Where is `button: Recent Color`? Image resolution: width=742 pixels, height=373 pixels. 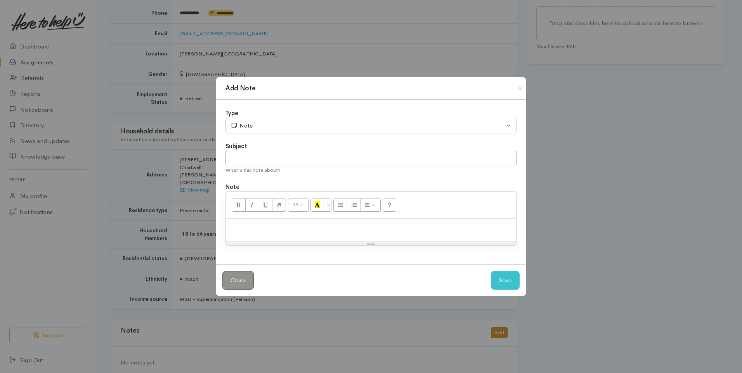
button: Recent Color is located at coordinates (317, 205).